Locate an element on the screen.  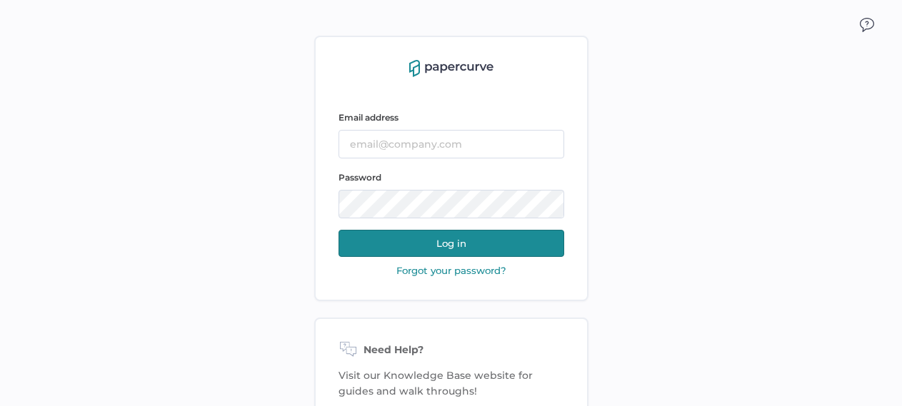
img: need-help-icon.d526b9f7.svg is located at coordinates (348, 351).